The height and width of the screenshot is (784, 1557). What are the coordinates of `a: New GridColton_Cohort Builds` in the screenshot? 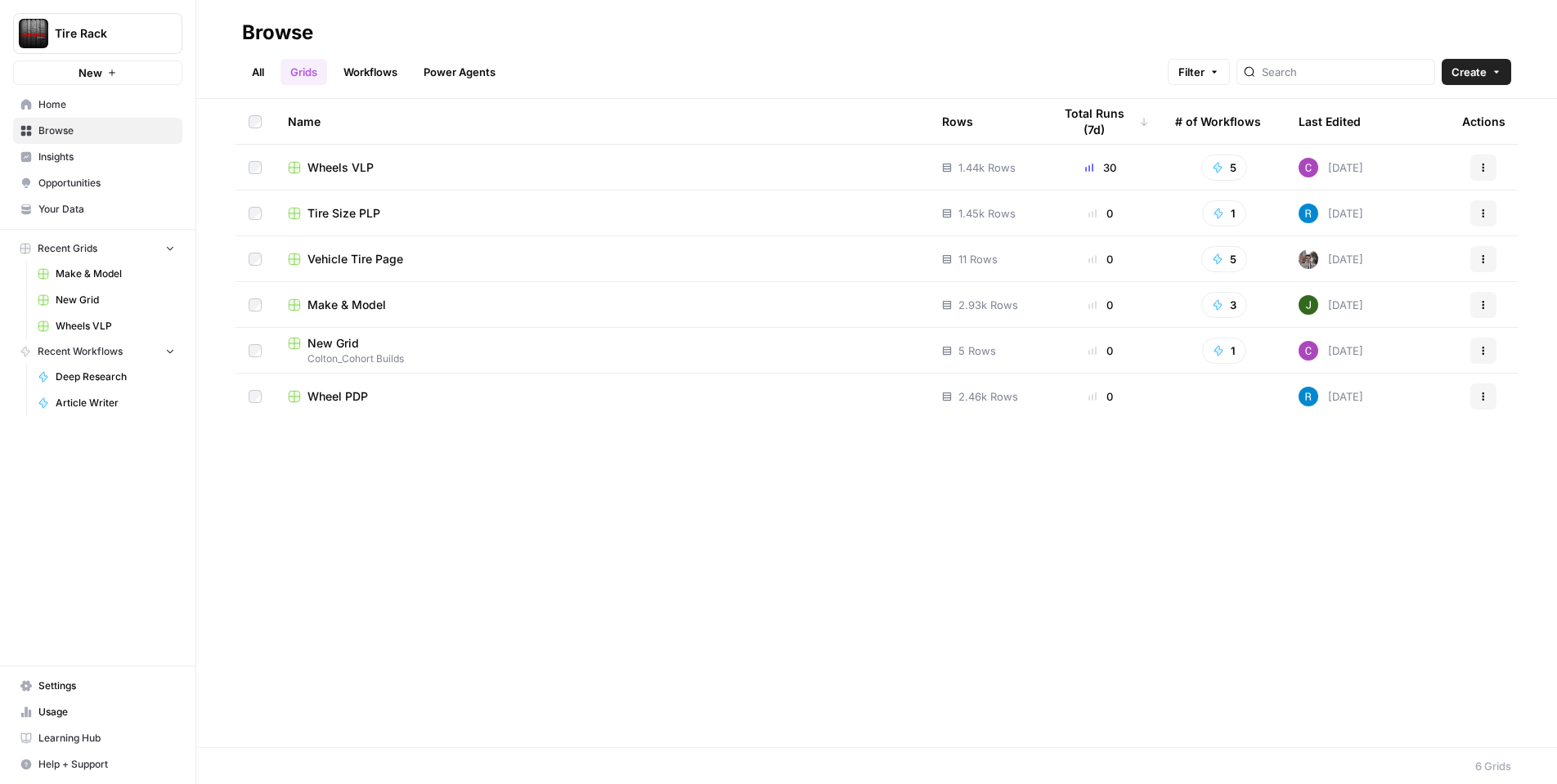 It's located at (603, 351).